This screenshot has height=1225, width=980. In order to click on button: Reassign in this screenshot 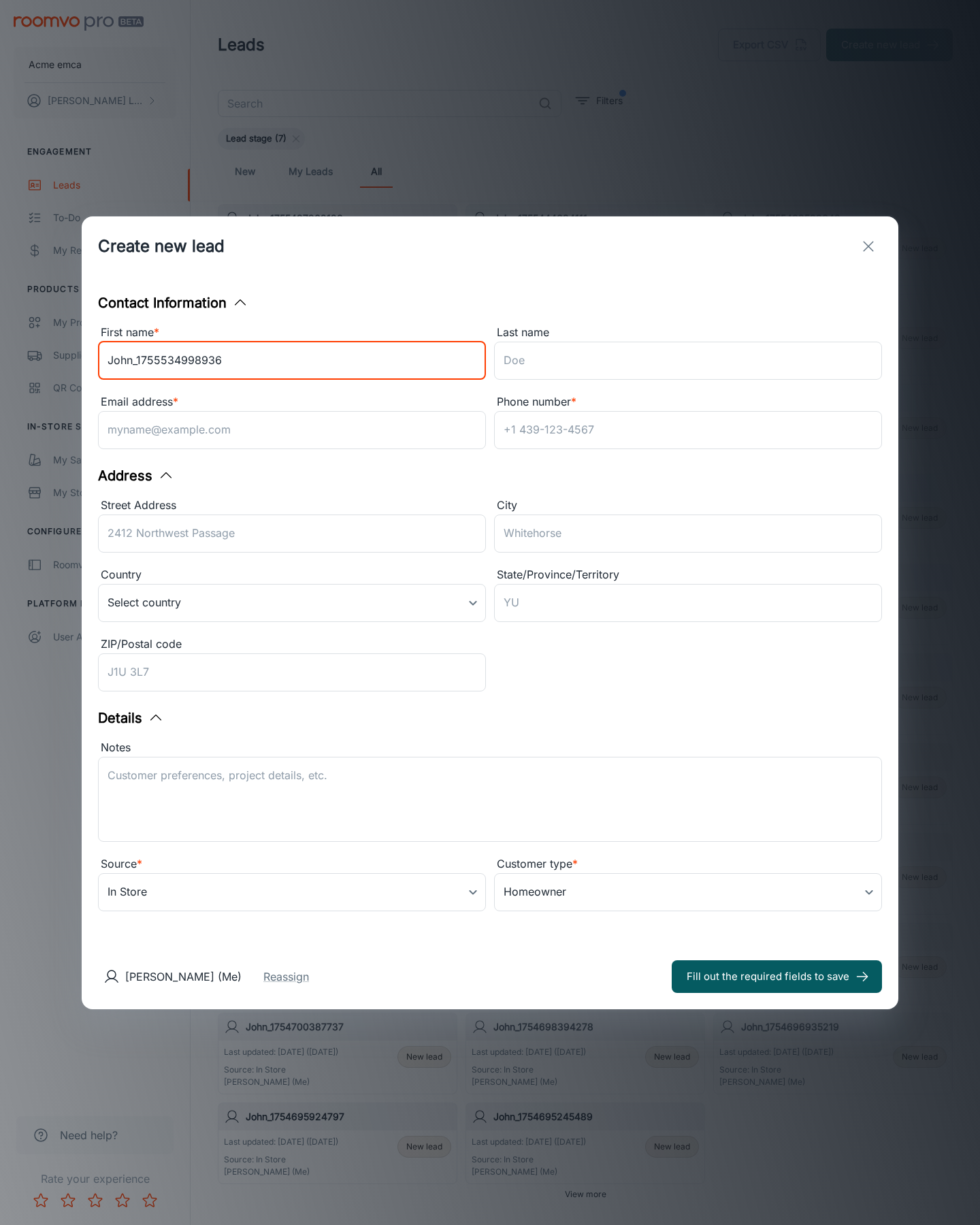, I will do `click(286, 977)`.